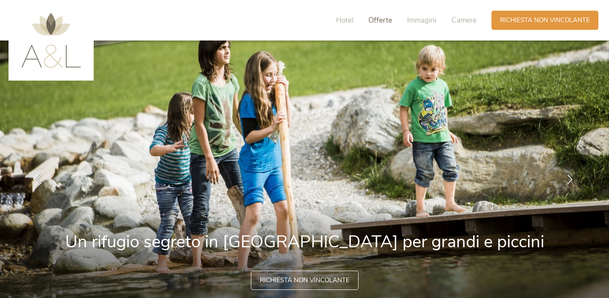 Image resolution: width=609 pixels, height=298 pixels. I want to click on span: Offerte, so click(380, 20).